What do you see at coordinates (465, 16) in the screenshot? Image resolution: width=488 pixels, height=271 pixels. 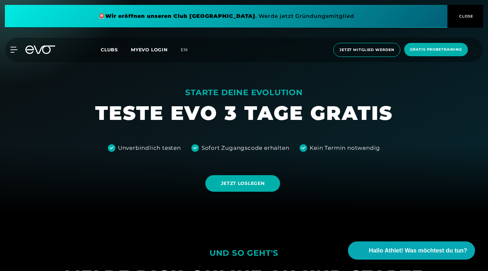 I see `button: CLOSE` at bounding box center [465, 16].